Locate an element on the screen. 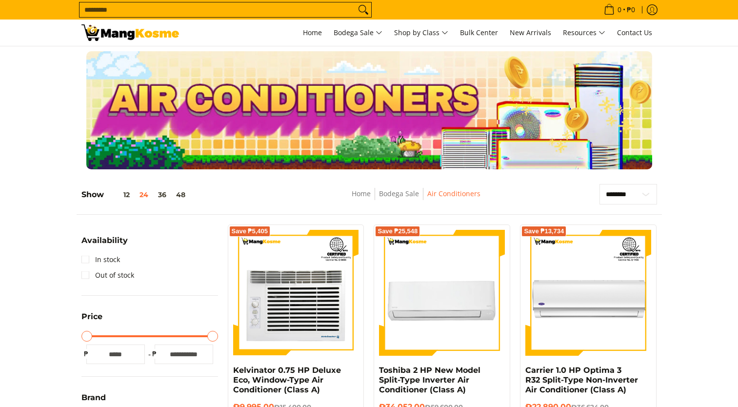 The height and width of the screenshot is (407, 738). button: 48 is located at coordinates (180, 195).